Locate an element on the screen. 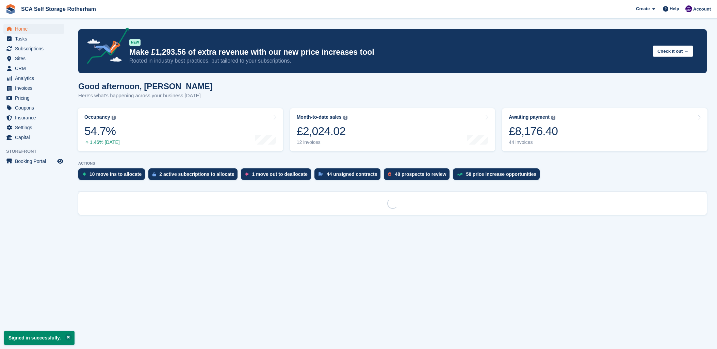  p: ACTIONS is located at coordinates (392, 163).